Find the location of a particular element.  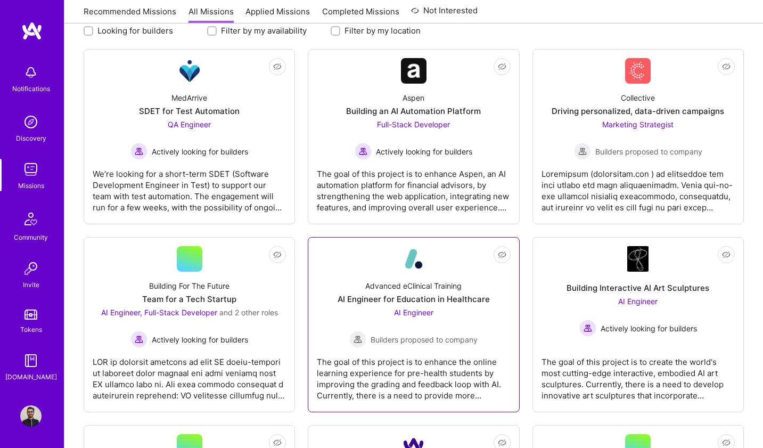

div: LOR ip dolorsit ametcons ad elit SE doeiu-tempori ut laboreet dolor magnaal eni admi veniamq nost... is located at coordinates (189, 375).